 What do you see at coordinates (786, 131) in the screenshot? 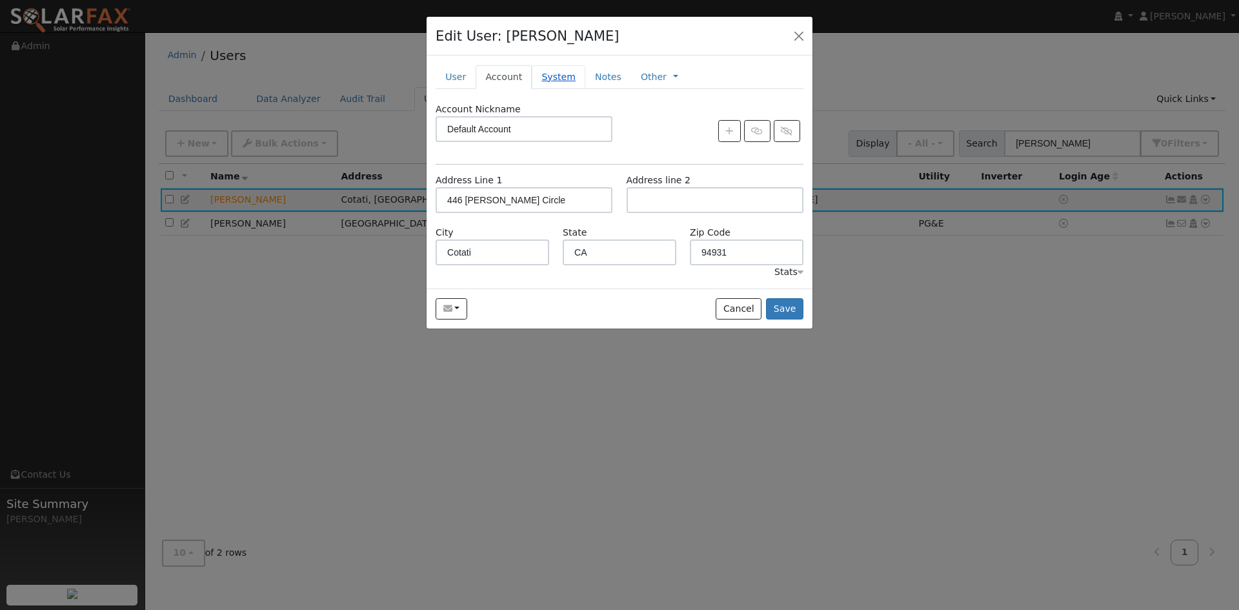
I see `button: Unlink Account` at bounding box center [786, 131].